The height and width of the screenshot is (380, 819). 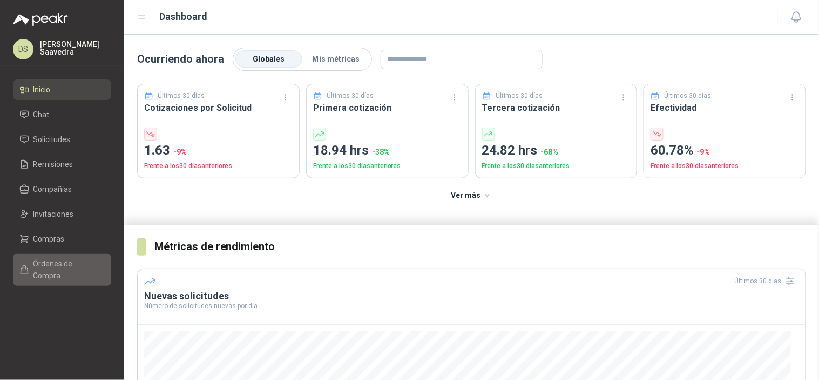 What do you see at coordinates (184, 17) in the screenshot?
I see `h1: Dashboard` at bounding box center [184, 17].